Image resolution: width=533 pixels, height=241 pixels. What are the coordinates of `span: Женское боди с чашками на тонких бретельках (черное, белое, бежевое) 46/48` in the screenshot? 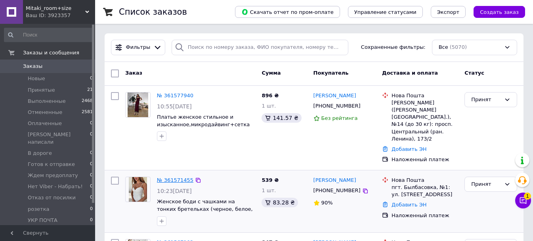 It's located at (205, 209).